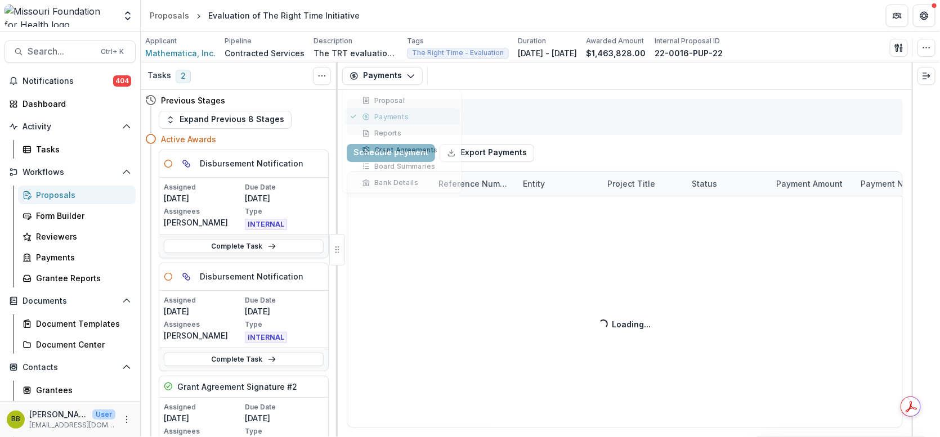  What do you see at coordinates (532, 41) in the screenshot?
I see `p: Duration` at bounding box center [532, 41].